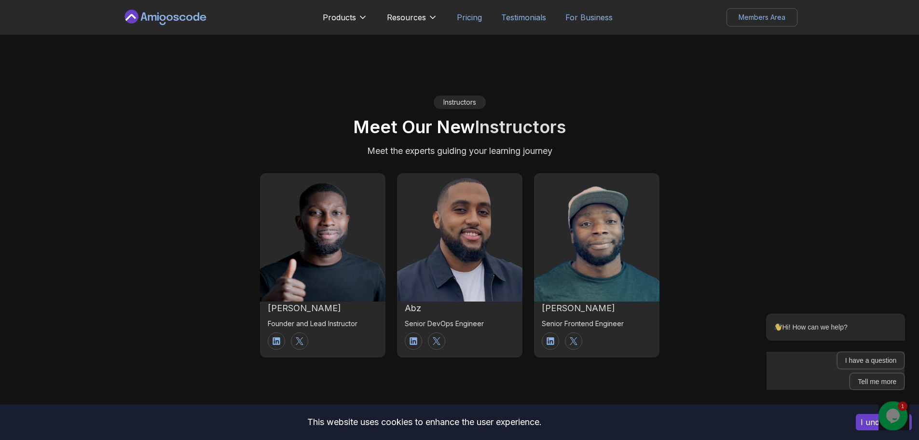 This screenshot has height=440, width=919. Describe the element at coordinates (524, 17) in the screenshot. I see `p: Testimonials` at that location.